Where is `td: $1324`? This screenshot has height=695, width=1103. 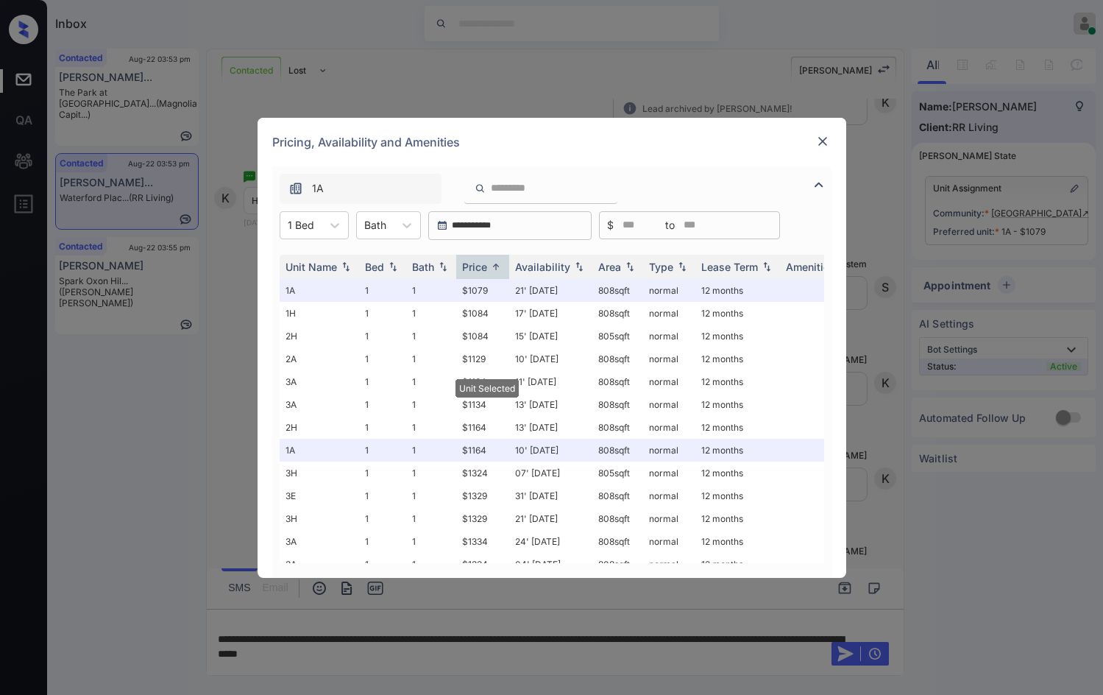
td: $1324 is located at coordinates (483, 473).